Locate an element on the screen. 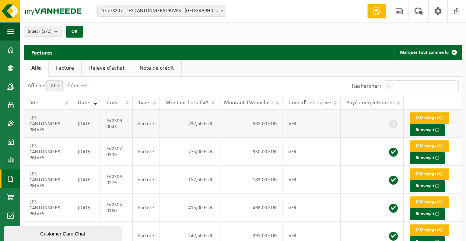 The width and height of the screenshot is (466, 241). span: Montant hors TVA is located at coordinates (187, 103).